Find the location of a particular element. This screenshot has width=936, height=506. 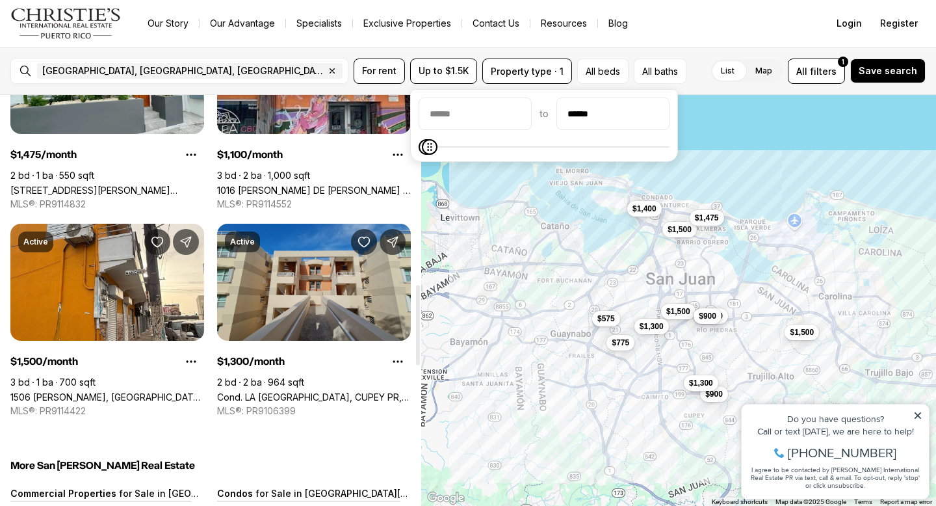

a: Blog is located at coordinates (618, 23).